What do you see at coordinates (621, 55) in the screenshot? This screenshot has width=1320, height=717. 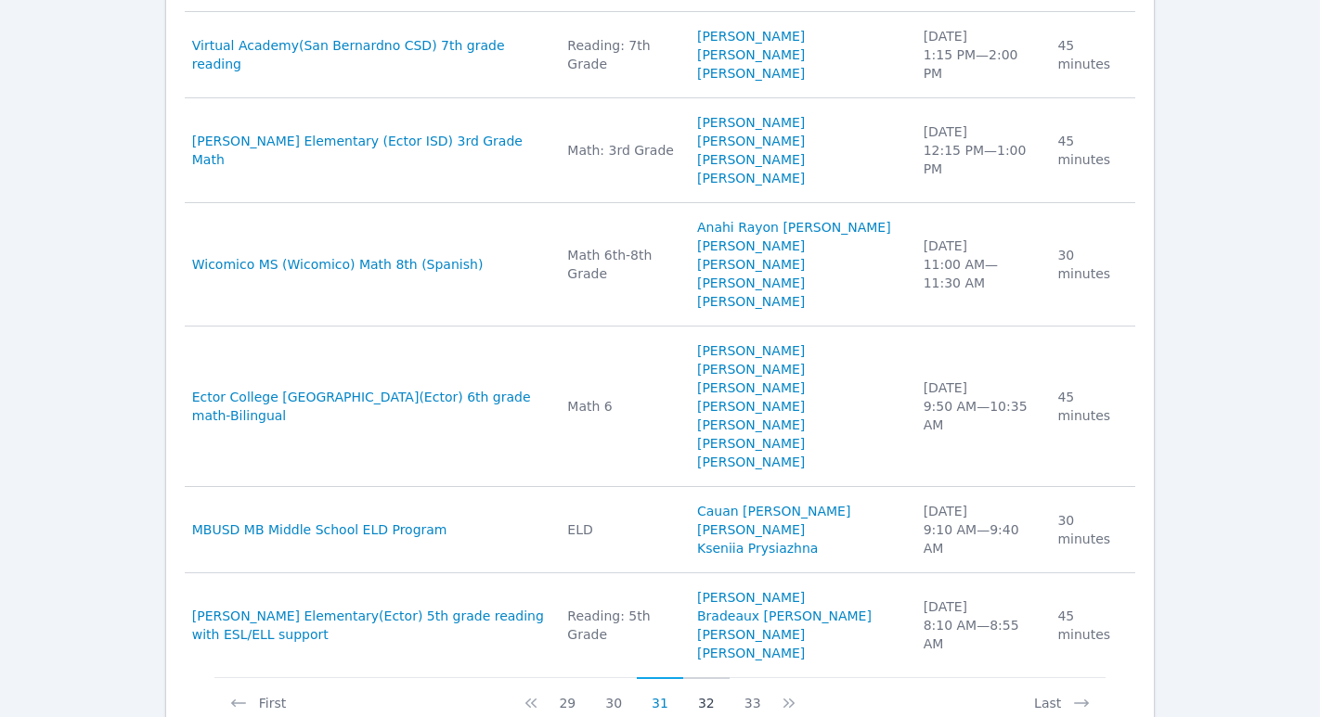 I see `div: Reading: 7th Grade` at bounding box center [621, 55].